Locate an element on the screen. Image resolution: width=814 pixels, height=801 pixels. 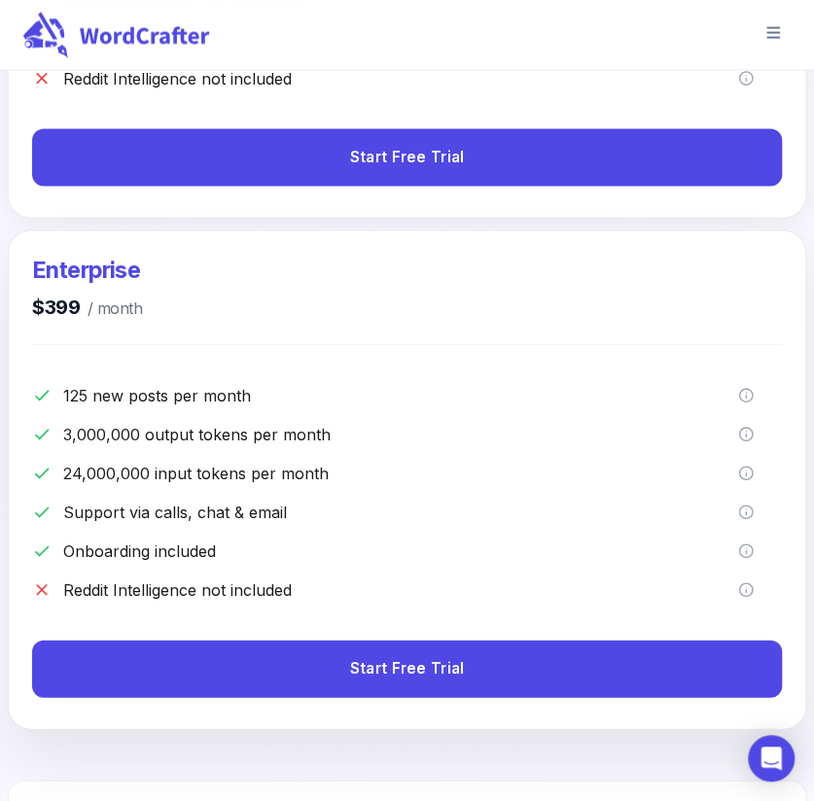
svg: Input tokens are the words you provide to the AI model as instructions. You can think of tokens a... is located at coordinates (746, 473).